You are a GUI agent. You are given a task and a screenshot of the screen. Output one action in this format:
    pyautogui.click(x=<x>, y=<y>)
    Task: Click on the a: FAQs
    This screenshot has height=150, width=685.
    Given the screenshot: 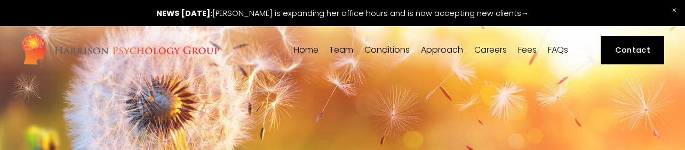 What is the action you would take?
    pyautogui.click(x=558, y=50)
    